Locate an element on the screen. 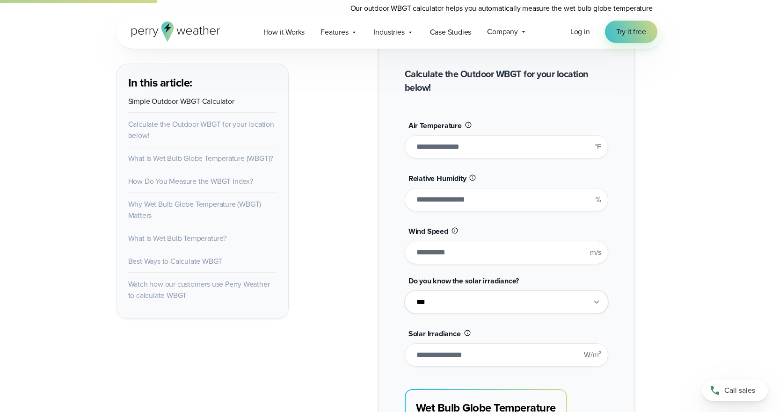 The height and width of the screenshot is (412, 779). span: Air Temperature is located at coordinates (435, 125).